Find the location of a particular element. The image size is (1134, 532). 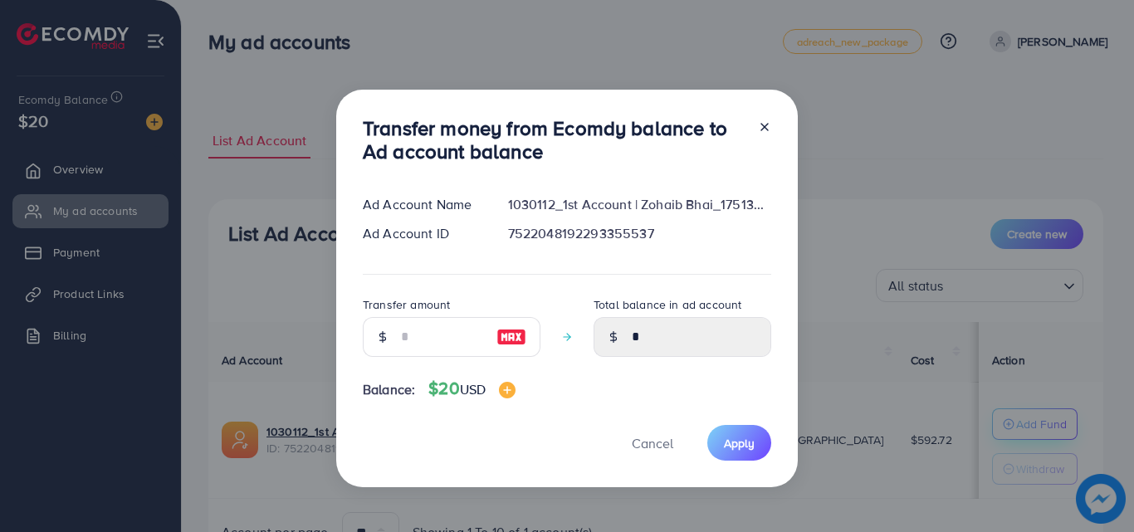

label: Transfer amount is located at coordinates (406, 305).